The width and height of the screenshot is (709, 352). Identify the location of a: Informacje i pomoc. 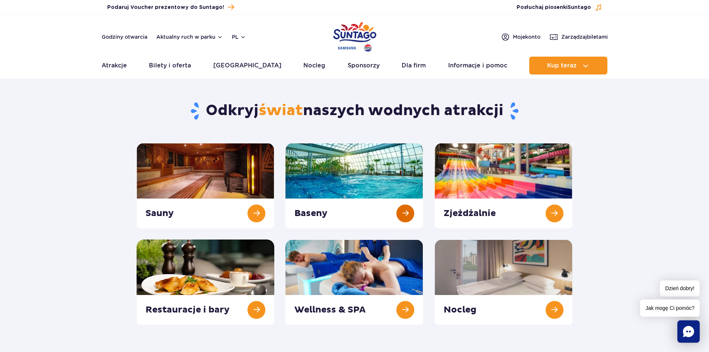
(477, 65).